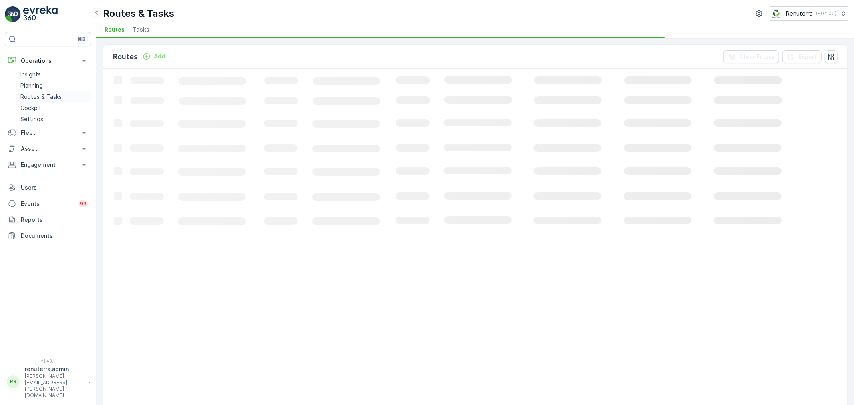  Describe the element at coordinates (48, 133) in the screenshot. I see `p: Fleet` at that location.